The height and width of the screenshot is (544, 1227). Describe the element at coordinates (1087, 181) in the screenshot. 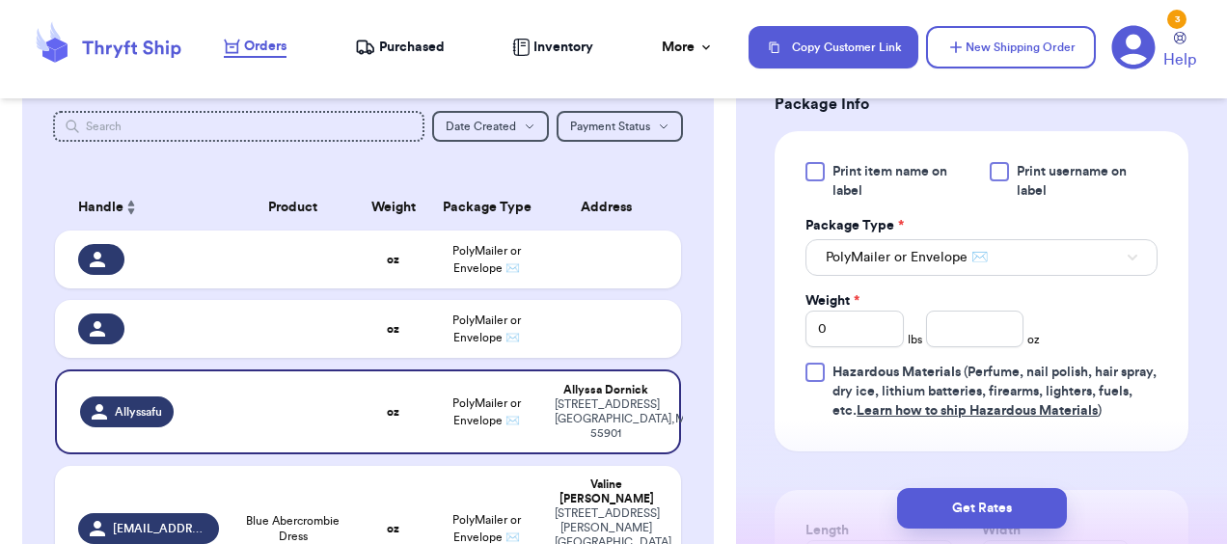

I see `span: Print username on label` at that location.